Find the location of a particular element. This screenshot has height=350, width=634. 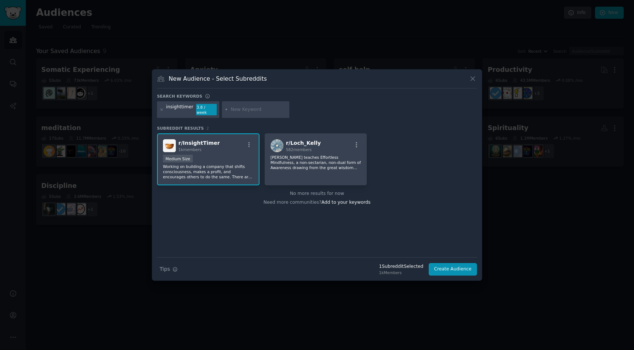

div: 3.8 / week is located at coordinates (206, 110).